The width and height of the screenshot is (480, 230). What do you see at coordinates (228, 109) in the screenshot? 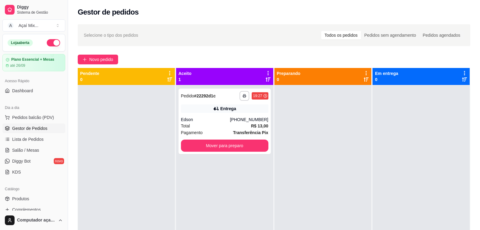
I see `div: Entrega` at bounding box center [228, 109].